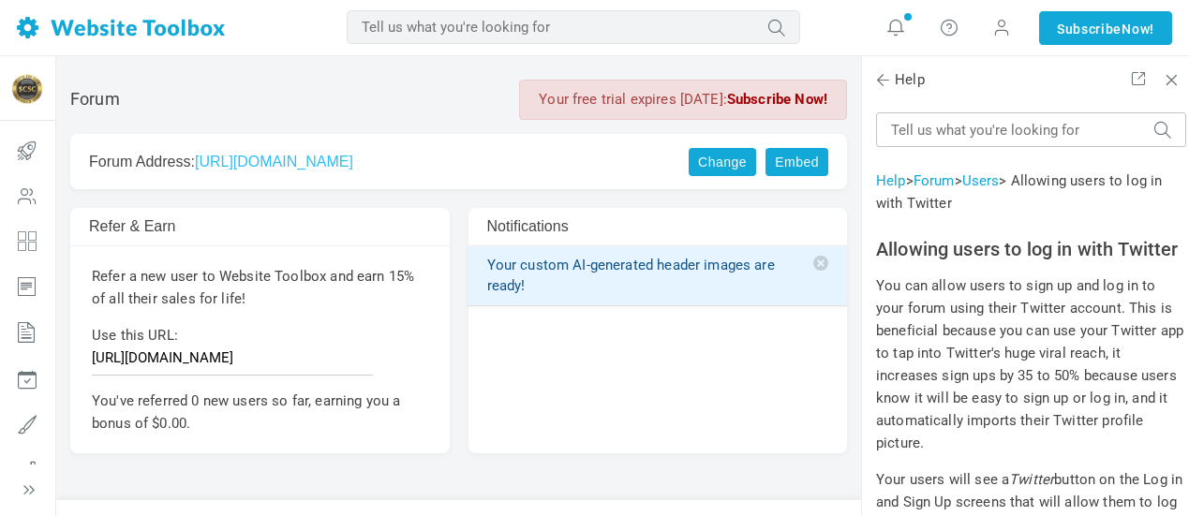 This screenshot has height=516, width=1189. What do you see at coordinates (821, 263) in the screenshot?
I see `span: Delete notification` at bounding box center [821, 263].